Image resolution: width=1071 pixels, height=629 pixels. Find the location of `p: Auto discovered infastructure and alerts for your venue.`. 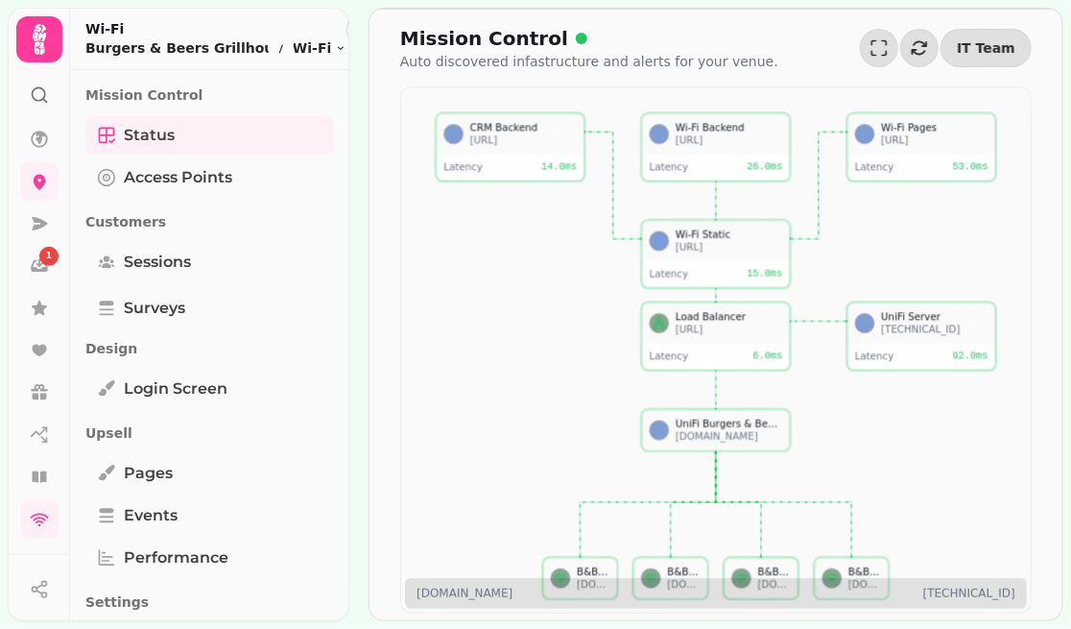

p: Auto discovered infastructure and alerts for your venue. is located at coordinates (589, 61).